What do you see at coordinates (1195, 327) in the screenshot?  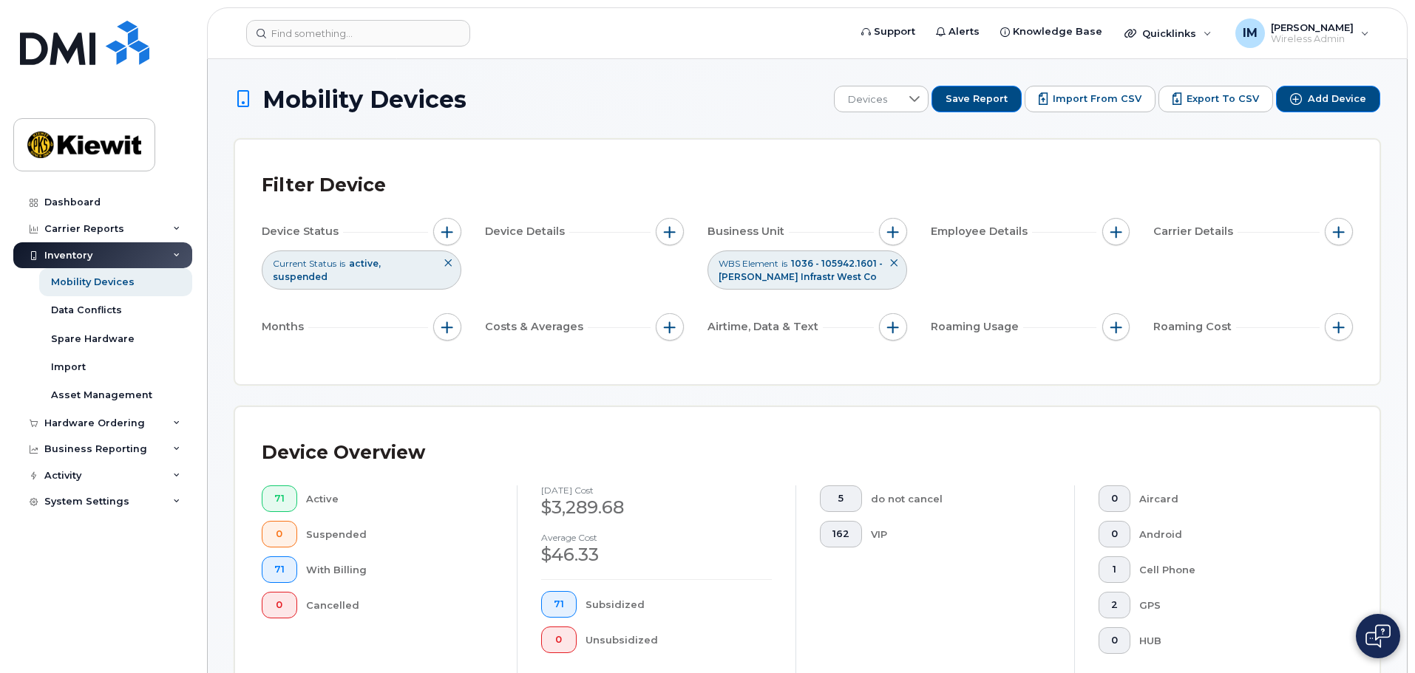 I see `span: Roaming Cost` at bounding box center [1195, 327].